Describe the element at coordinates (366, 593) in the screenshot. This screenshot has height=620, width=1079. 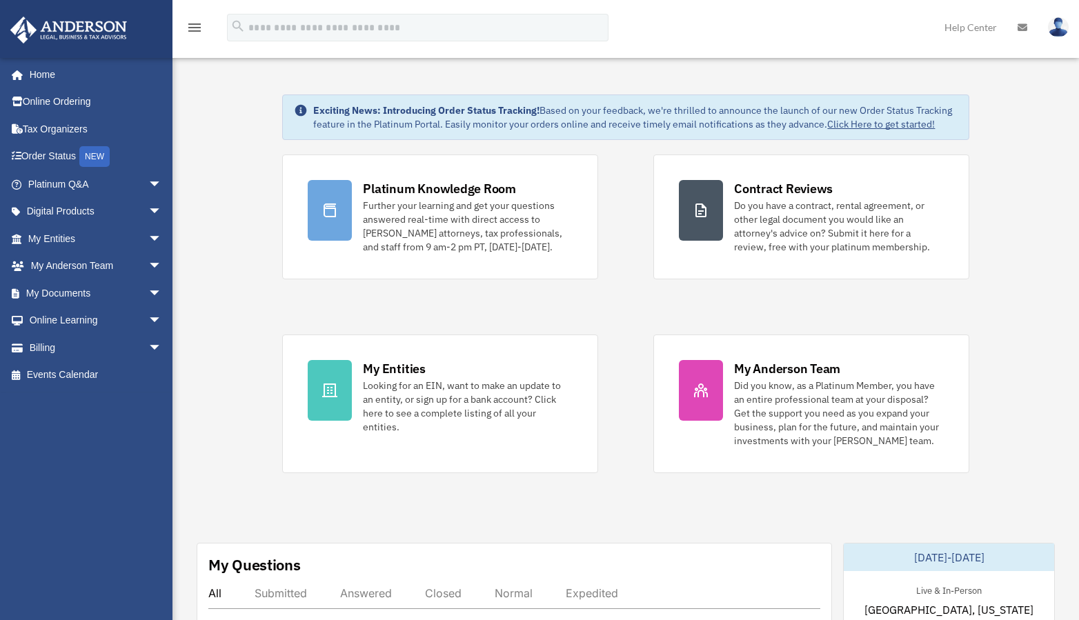
I see `div: Answered` at that location.